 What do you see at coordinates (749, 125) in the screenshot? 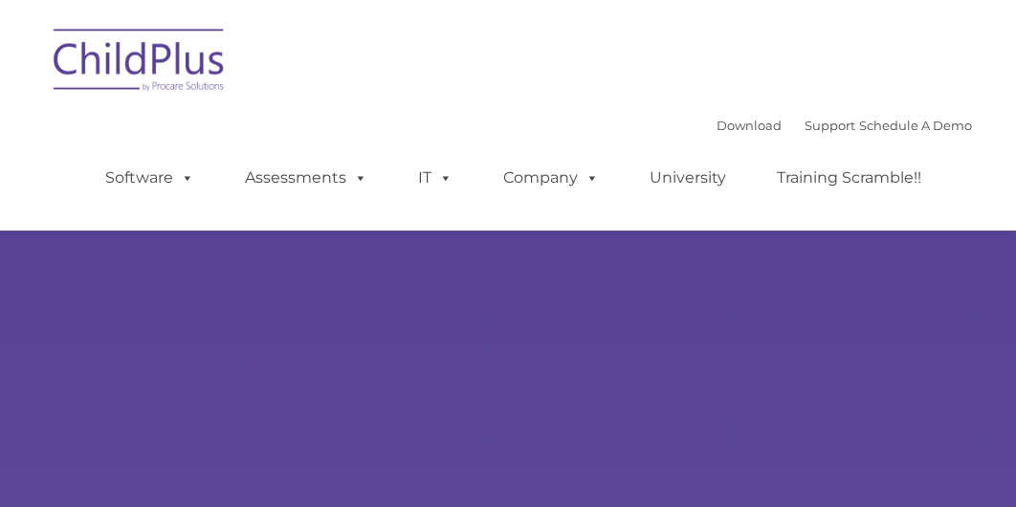
I see `a: Download` at bounding box center [749, 125].